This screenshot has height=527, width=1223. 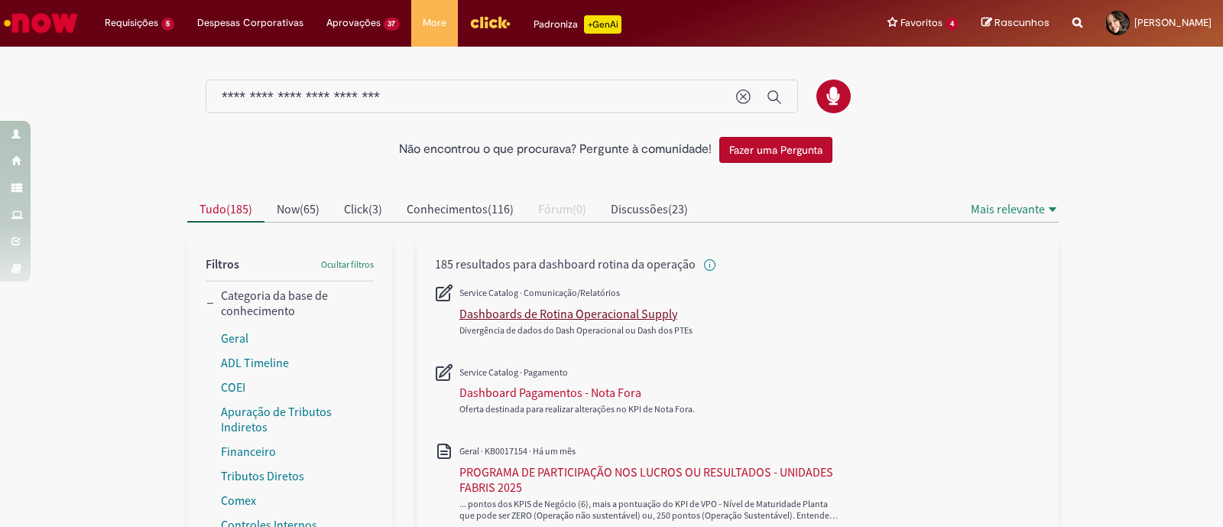 What do you see at coordinates (555, 150) in the screenshot?
I see `h2: Não encontrou o que procurava? Pergunte à comunidade!` at bounding box center [555, 150].